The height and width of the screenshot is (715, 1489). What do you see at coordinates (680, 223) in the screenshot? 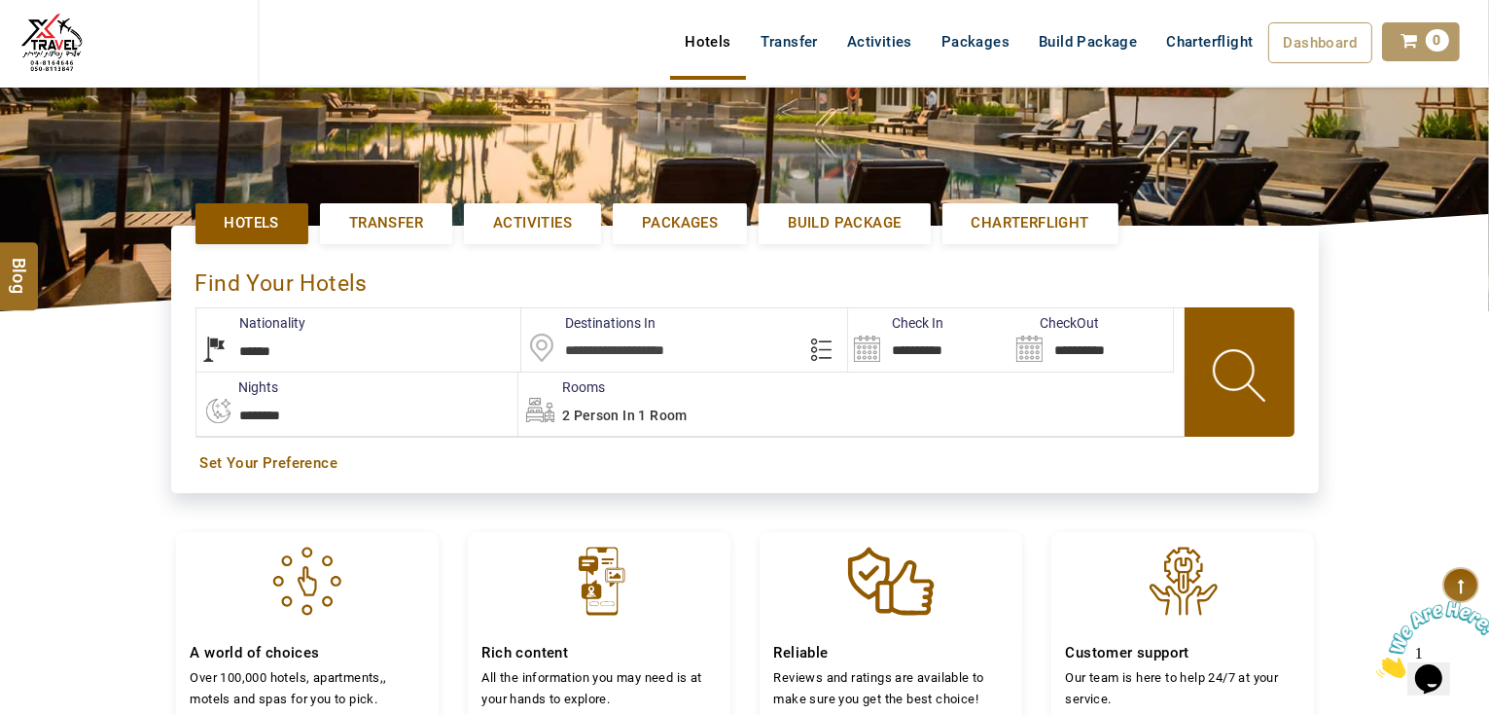
I see `span: Packages` at bounding box center [680, 223].